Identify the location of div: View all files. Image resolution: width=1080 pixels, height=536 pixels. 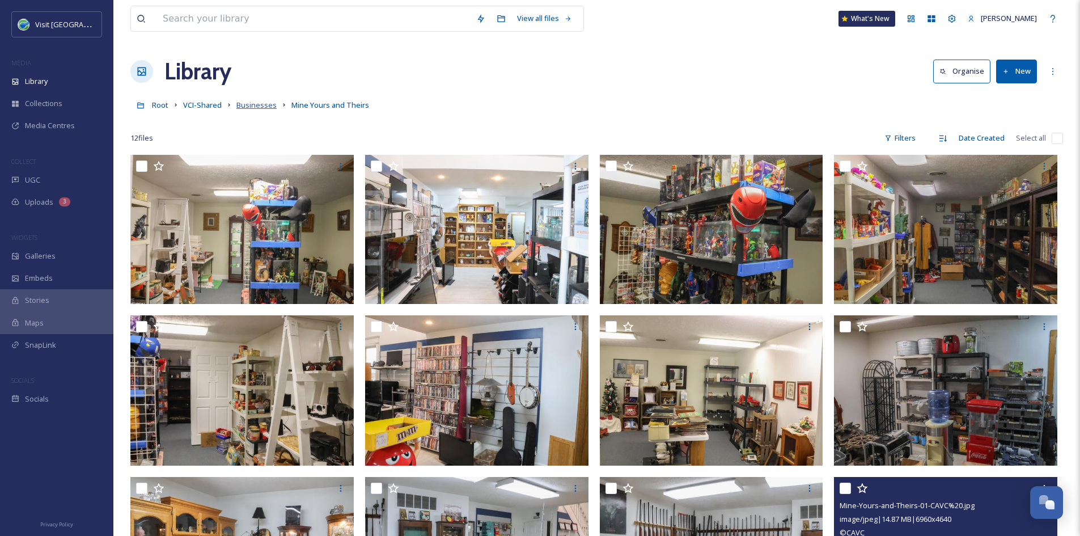
(544, 18).